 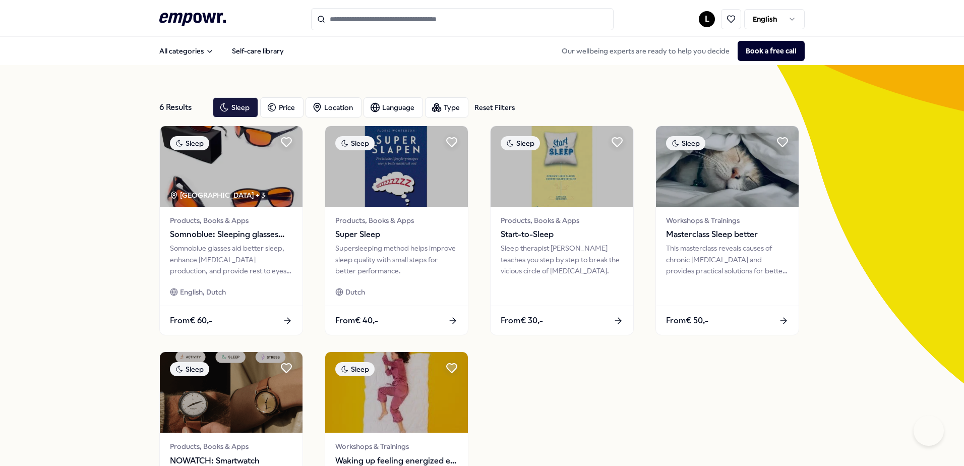 What do you see at coordinates (396, 259) in the screenshot?
I see `div: Supersleeping method helps improve sleep quality with small steps for better performance.` at bounding box center [396, 259].